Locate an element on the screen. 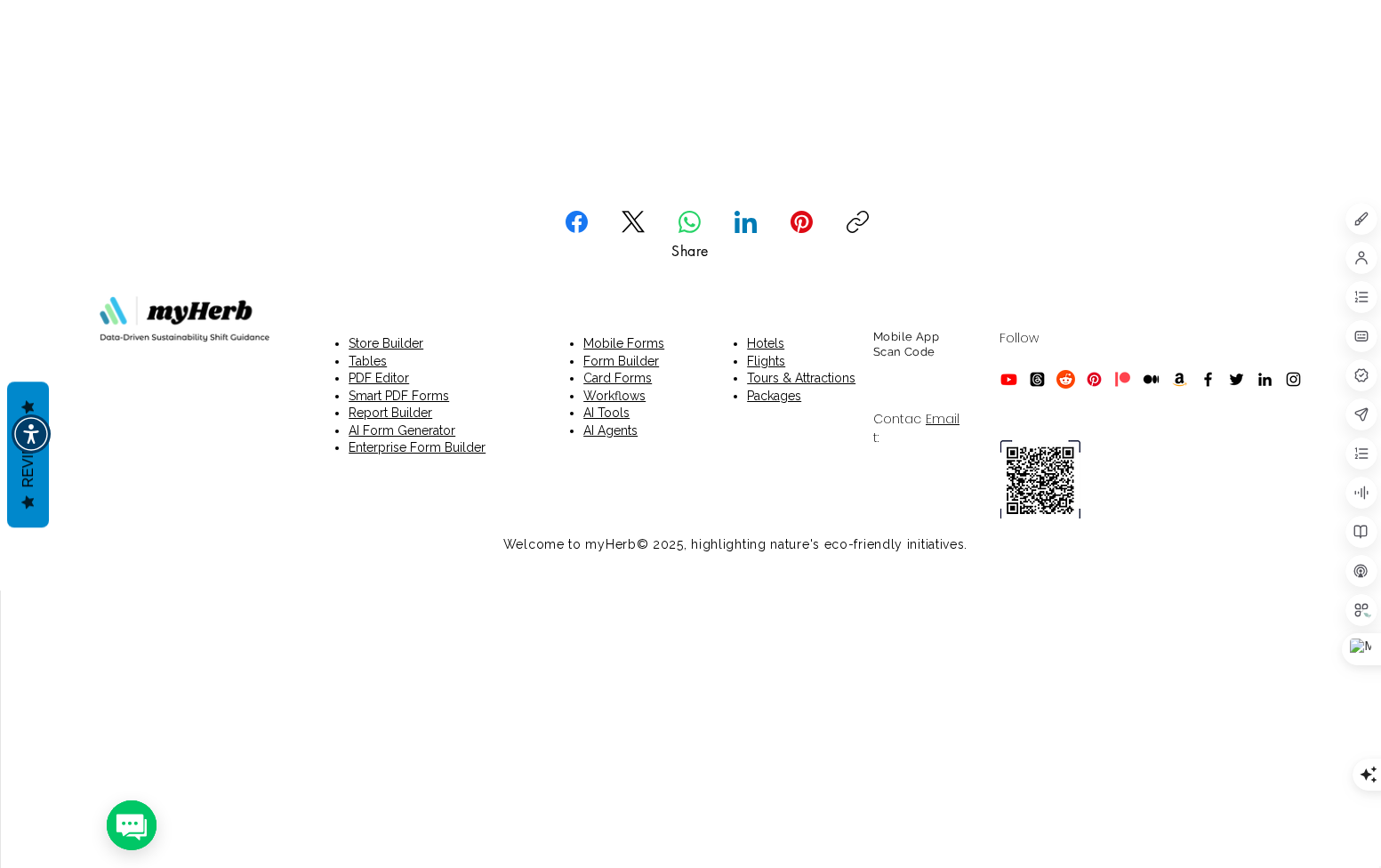 The image size is (1381, 868). a: Patreon is located at coordinates (1122, 379).